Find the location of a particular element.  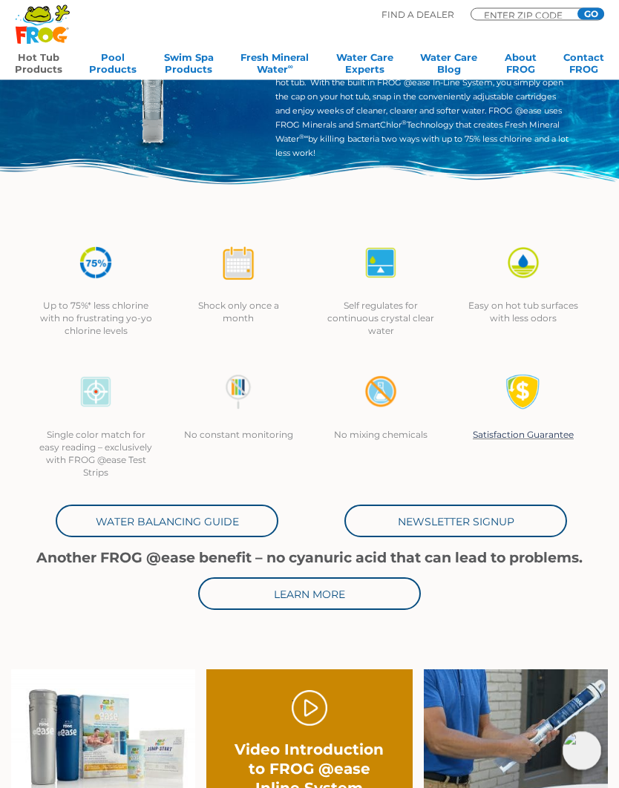

a: Swim SpaProducts is located at coordinates (188, 66).